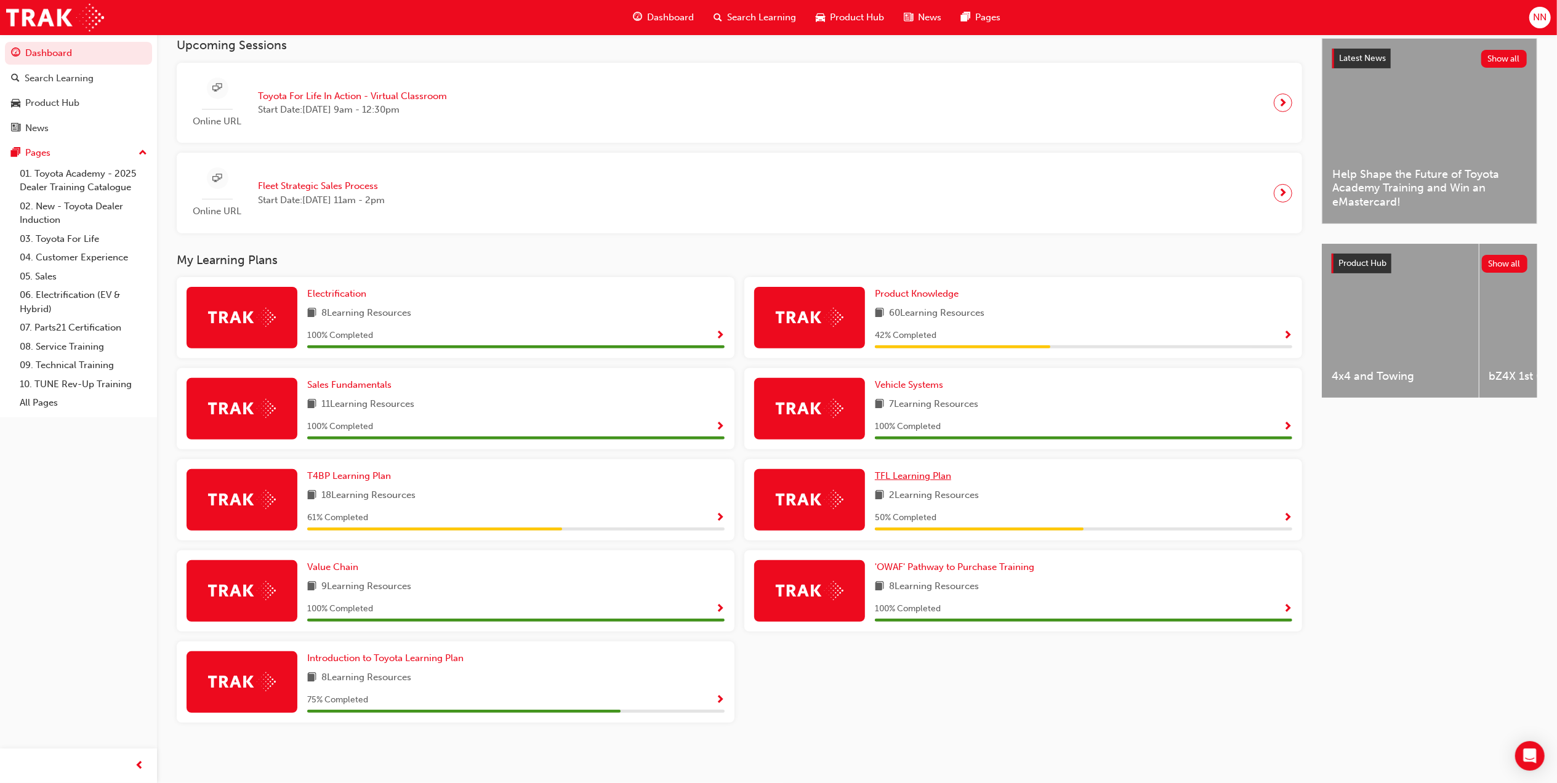  Describe the element at coordinates (755, 17) in the screenshot. I see `a: search-iconSearch Learning` at that location.